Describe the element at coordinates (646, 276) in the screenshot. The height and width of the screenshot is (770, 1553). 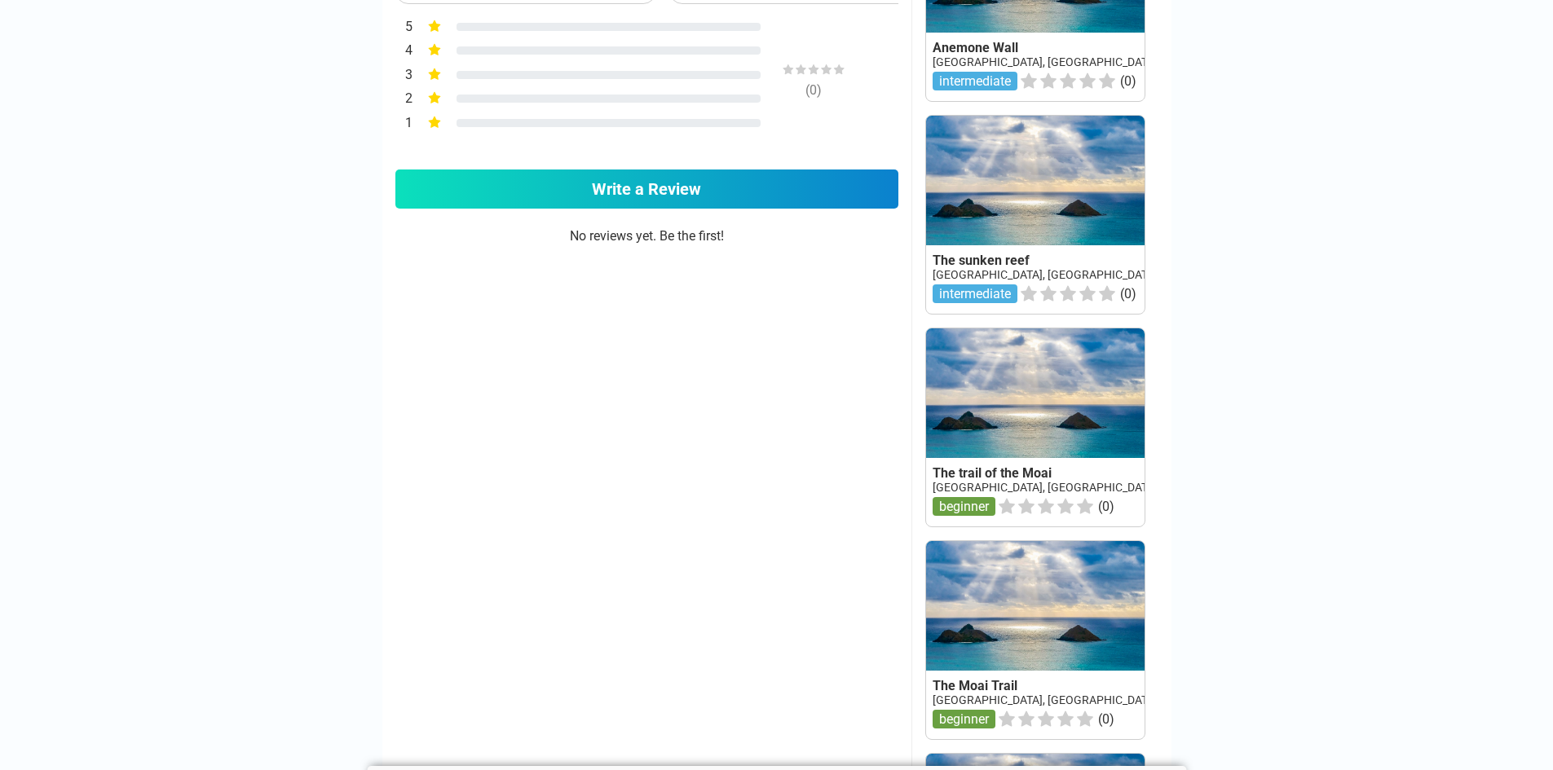
I see `div: No reviews yet. Be the first!` at that location.